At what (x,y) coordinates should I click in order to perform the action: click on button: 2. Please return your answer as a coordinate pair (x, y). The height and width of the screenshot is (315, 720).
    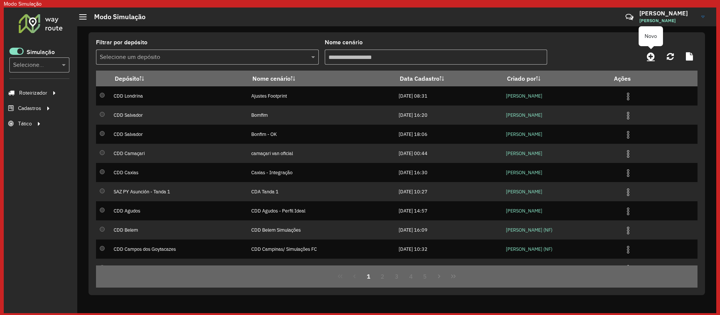
    Looking at the image, I should click on (383, 276).